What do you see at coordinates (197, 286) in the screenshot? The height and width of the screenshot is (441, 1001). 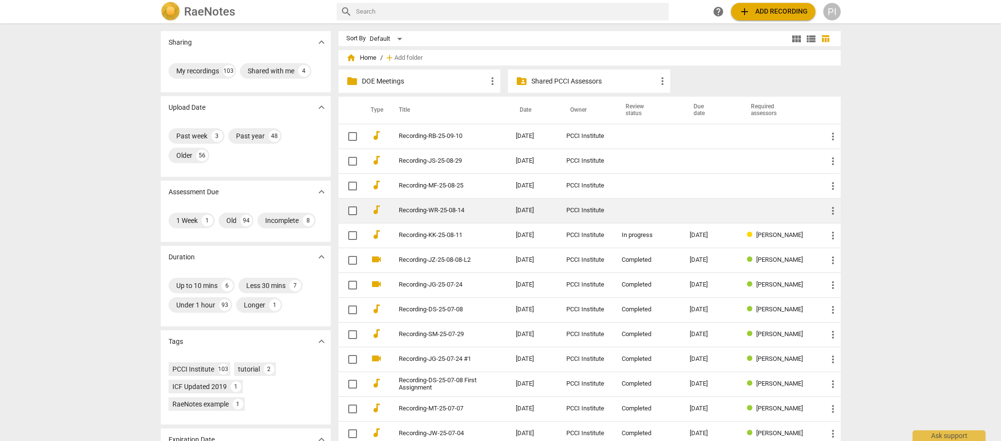 I see `div: Up to 10 mins` at bounding box center [197, 286].